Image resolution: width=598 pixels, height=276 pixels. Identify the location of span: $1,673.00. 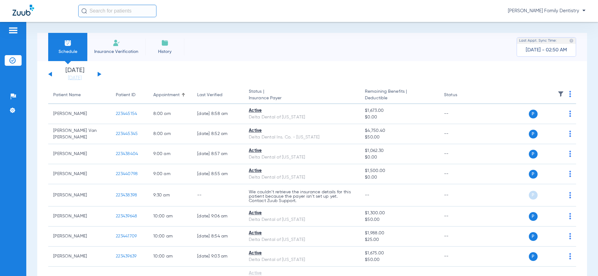
(399, 110).